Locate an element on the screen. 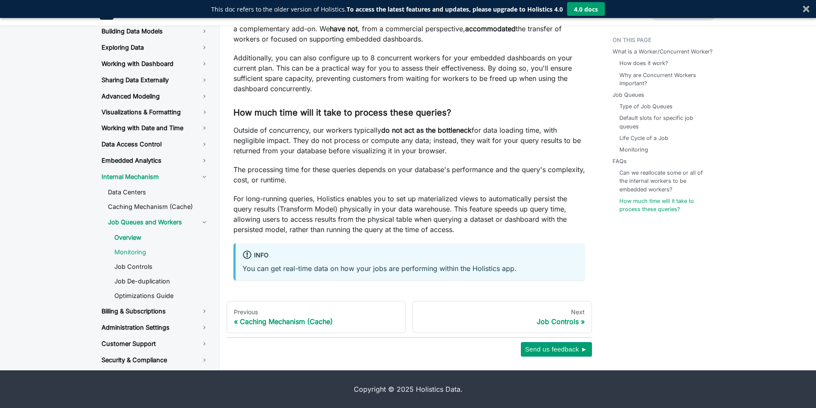 The height and width of the screenshot is (408, 816). a: Job Queues and Workers is located at coordinates (158, 222).